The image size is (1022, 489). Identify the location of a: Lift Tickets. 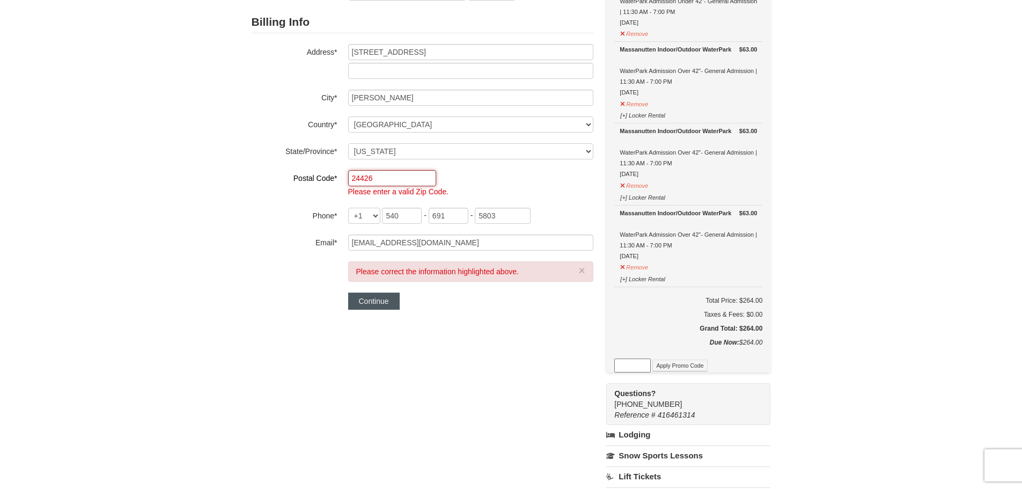
(688, 476).